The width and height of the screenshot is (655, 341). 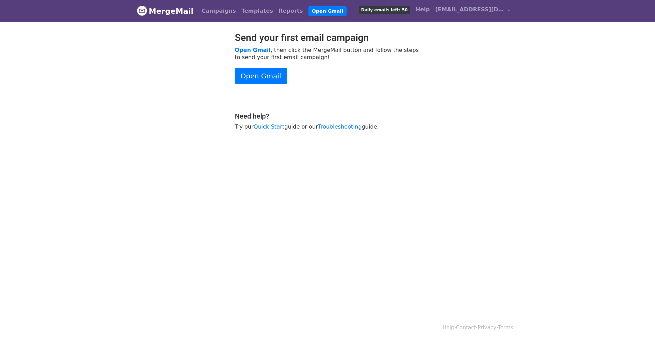 What do you see at coordinates (328, 127) in the screenshot?
I see `p: Try our guide or our guide.` at bounding box center [328, 127].